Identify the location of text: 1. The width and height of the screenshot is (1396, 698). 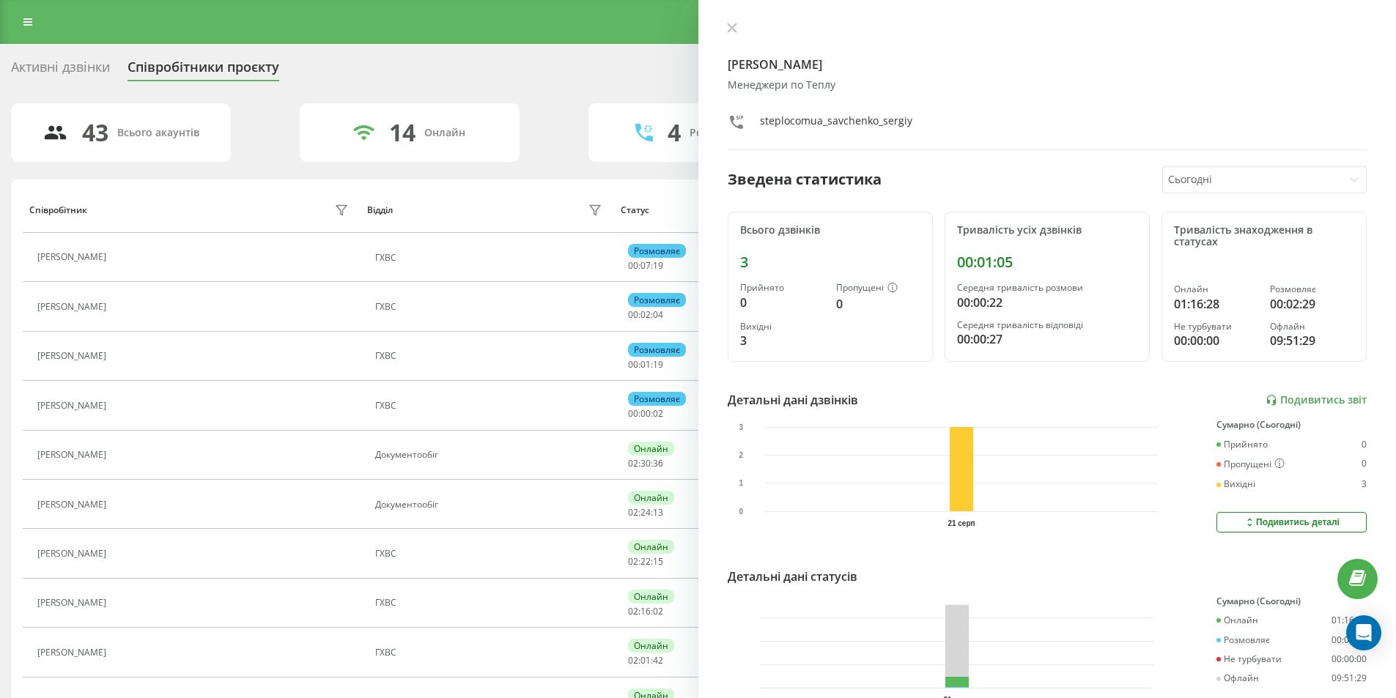
(741, 483).